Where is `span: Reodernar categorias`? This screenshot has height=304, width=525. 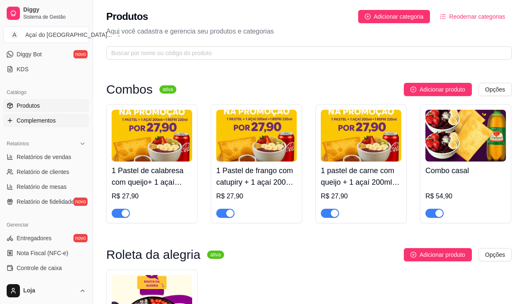
span: Reodernar categorias is located at coordinates (477, 17).